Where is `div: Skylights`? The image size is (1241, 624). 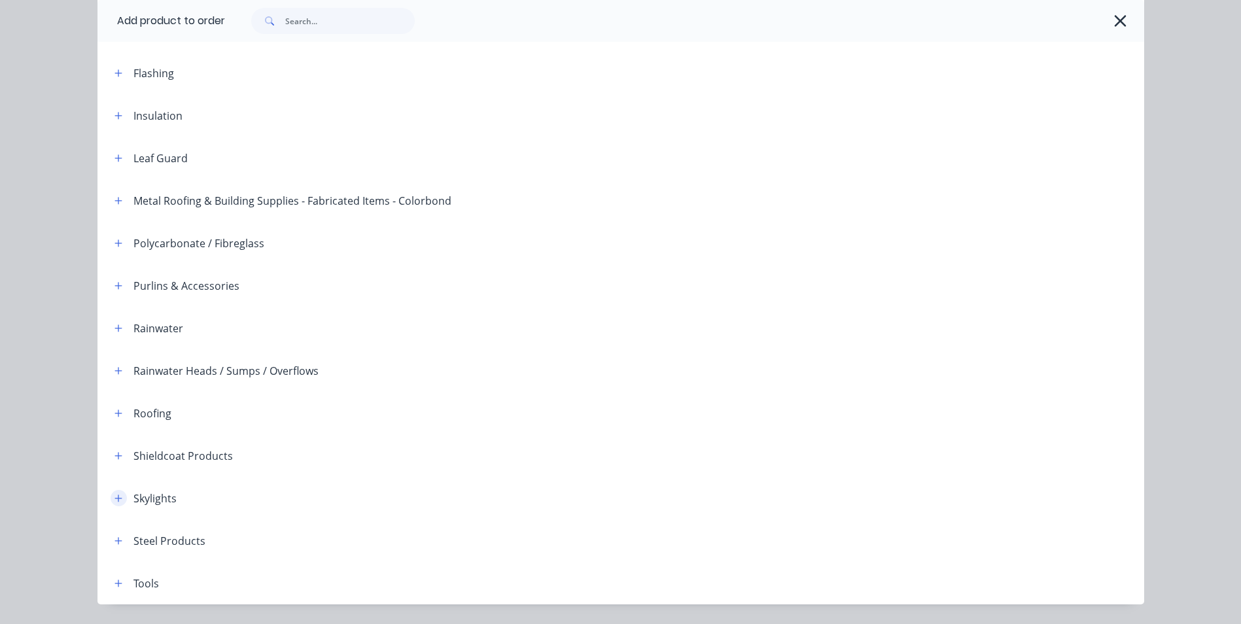
div: Skylights is located at coordinates (155, 498).